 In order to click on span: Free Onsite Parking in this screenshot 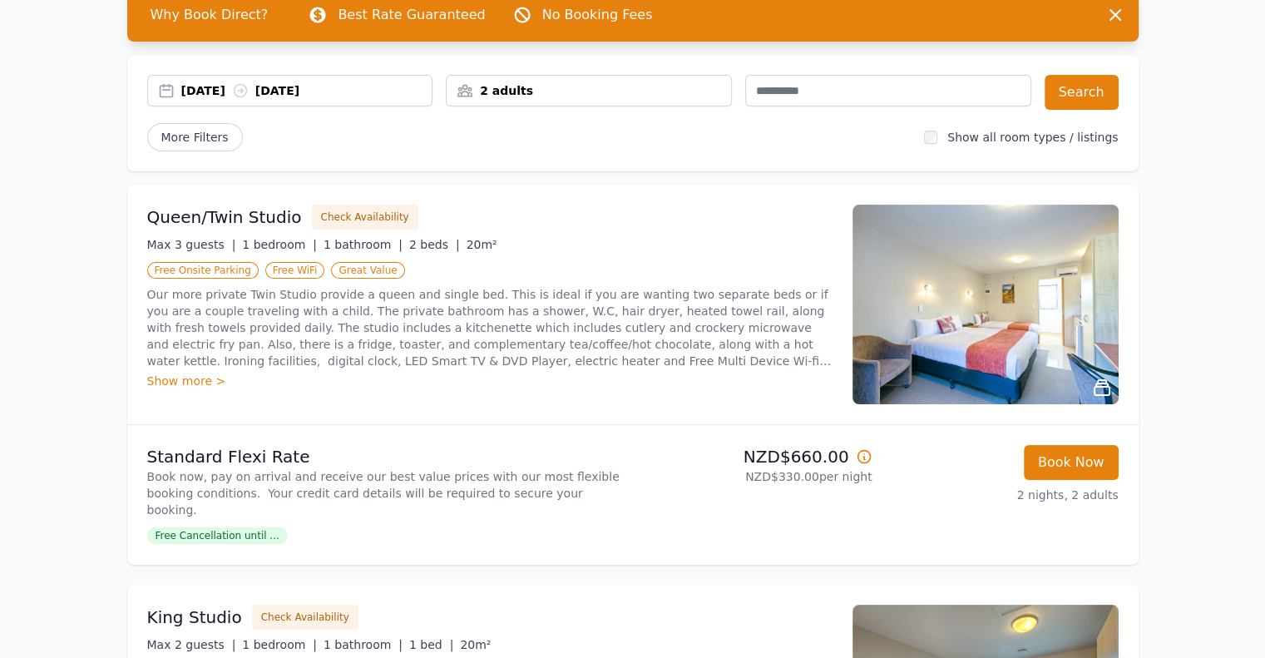, I will do `click(203, 270)`.